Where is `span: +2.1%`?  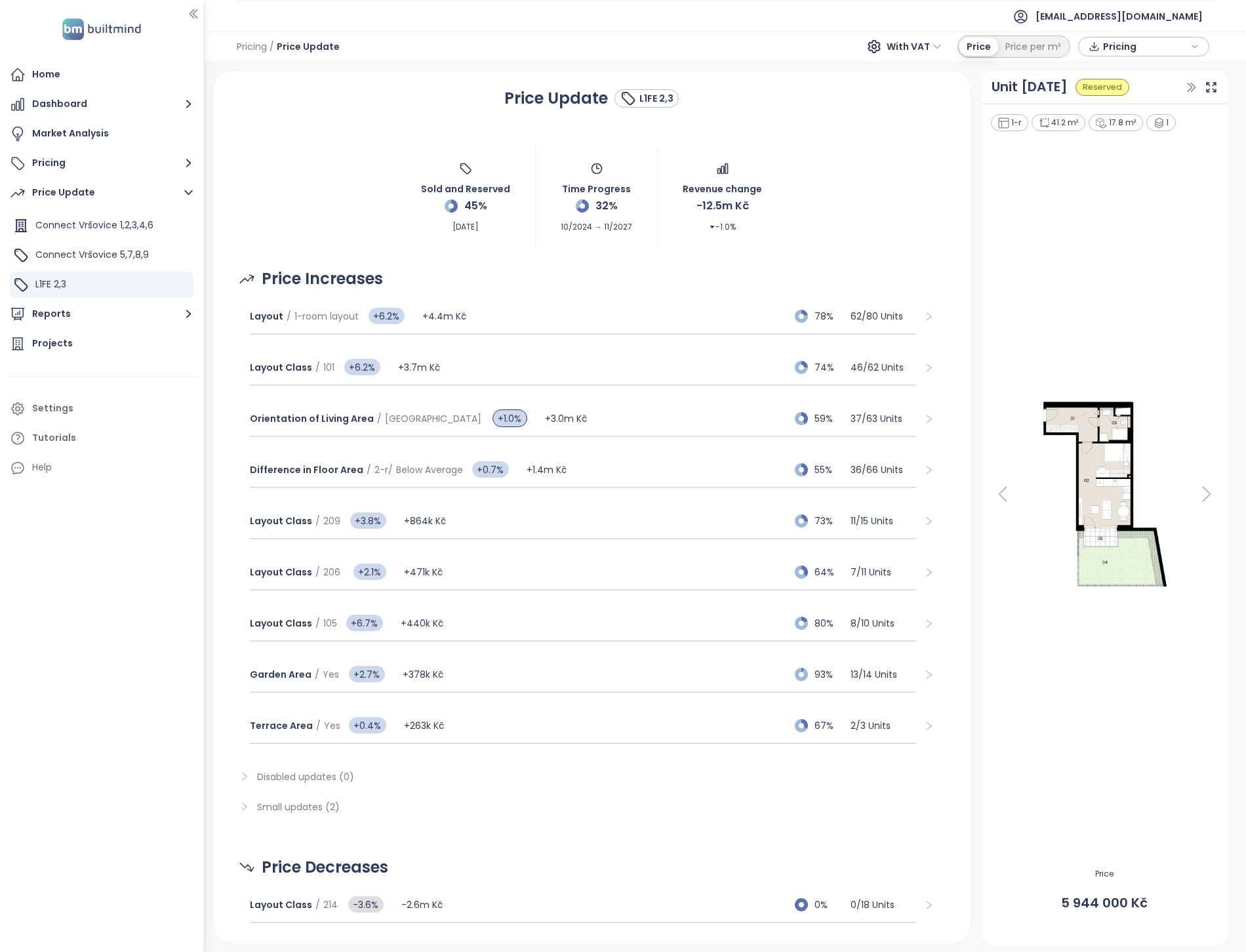 span: +2.1% is located at coordinates (370, 571).